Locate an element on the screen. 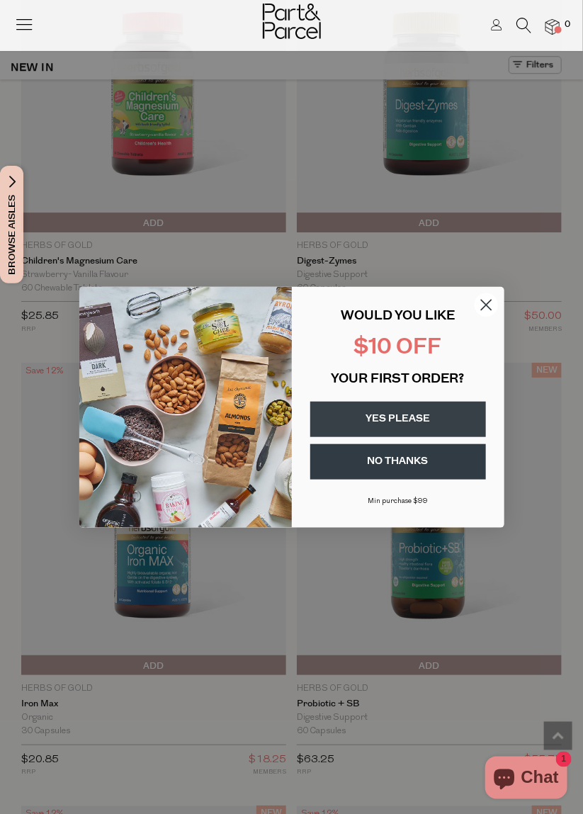 The image size is (583, 814). span: Browse Aisles is located at coordinates (12, 225).